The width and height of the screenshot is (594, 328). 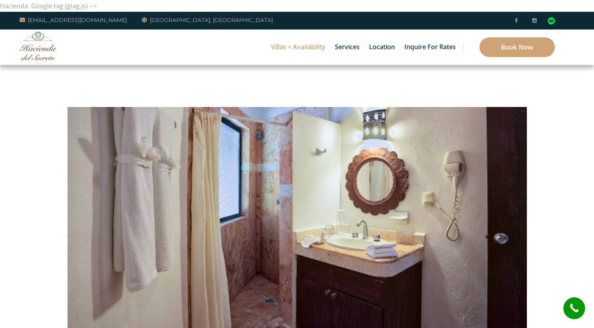 I want to click on img: Awesome Logo, so click(x=38, y=46).